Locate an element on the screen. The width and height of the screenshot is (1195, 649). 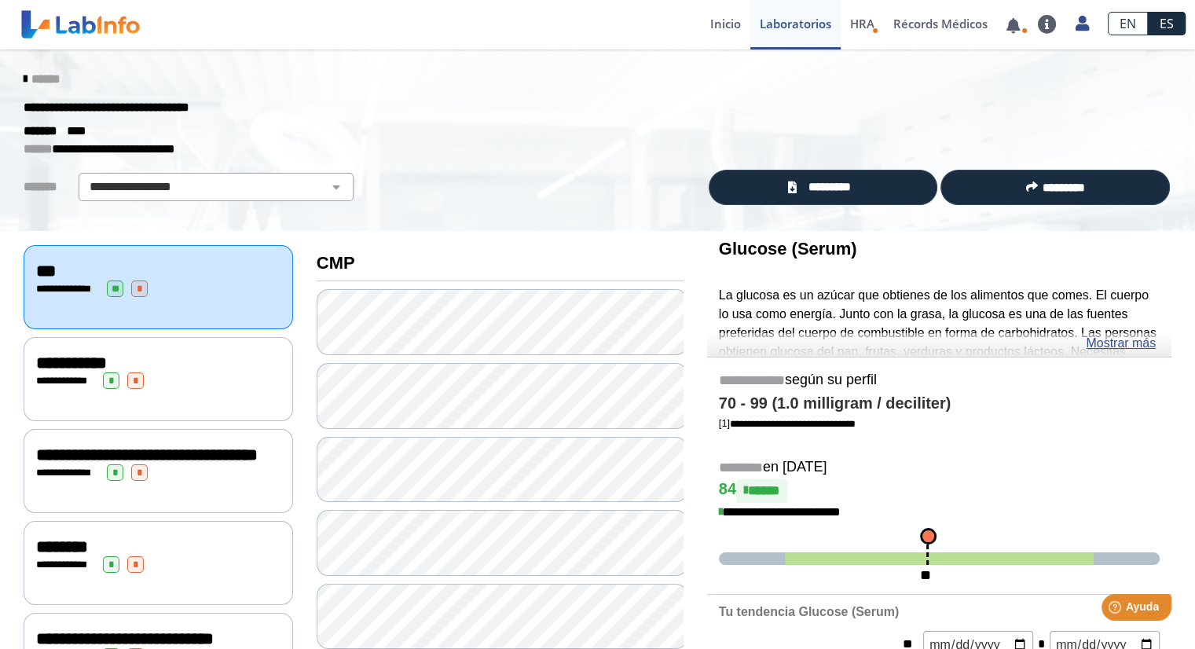
b: Tu tendencia Glucose (Serum) is located at coordinates (808, 611).